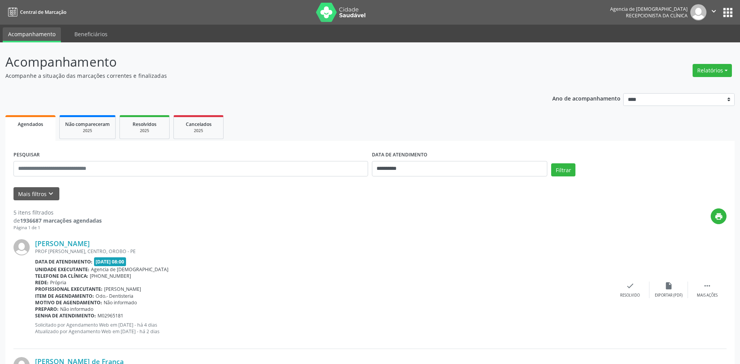 The image size is (740, 364). I want to click on span: Odo.- Dentisteria, so click(114, 296).